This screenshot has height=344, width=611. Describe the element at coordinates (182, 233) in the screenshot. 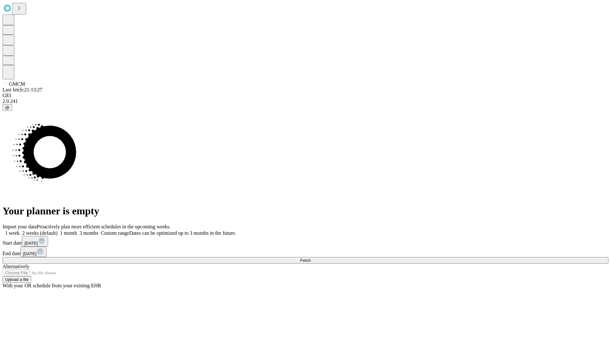

I see `span: Dates can be optimized up to 3 months in the future.` at that location.